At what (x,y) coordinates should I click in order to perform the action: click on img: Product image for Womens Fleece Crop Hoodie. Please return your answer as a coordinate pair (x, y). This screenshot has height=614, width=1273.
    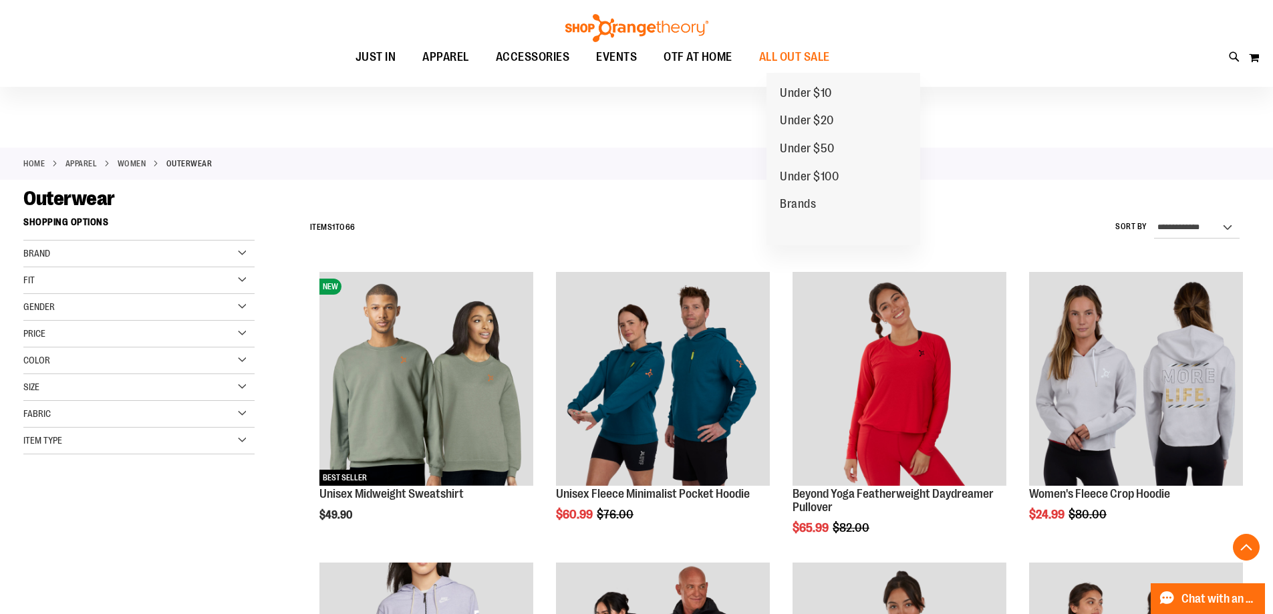
    Looking at the image, I should click on (1136, 379).